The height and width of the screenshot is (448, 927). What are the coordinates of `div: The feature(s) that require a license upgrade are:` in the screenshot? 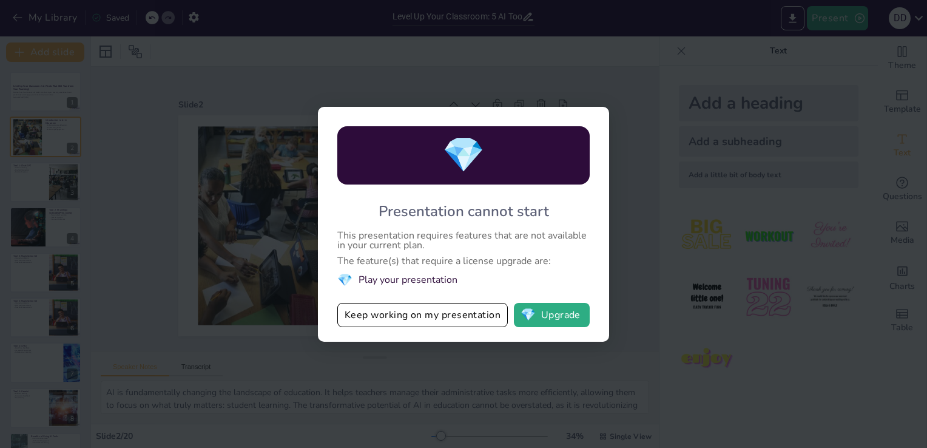 It's located at (464, 261).